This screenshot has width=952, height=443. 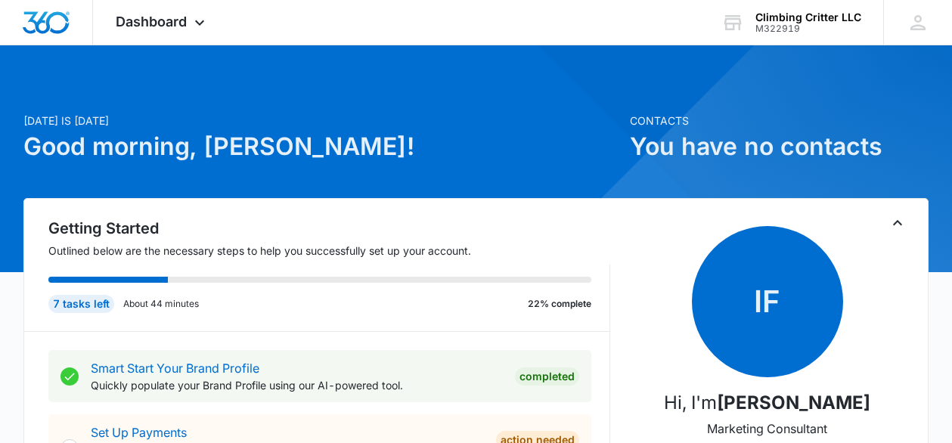 What do you see at coordinates (767, 403) in the screenshot?
I see `p: Hi, I'm` at bounding box center [767, 403].